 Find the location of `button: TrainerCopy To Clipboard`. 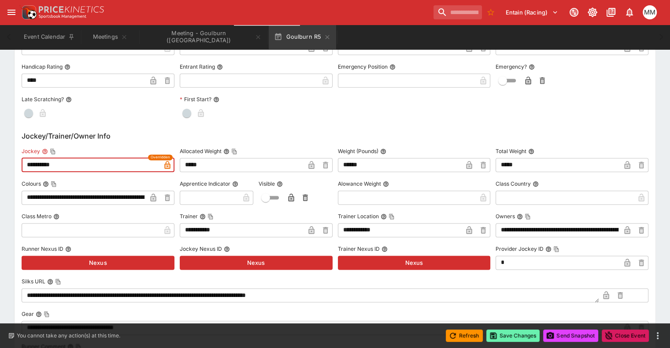

button: TrainerCopy To Clipboard is located at coordinates (203, 217).